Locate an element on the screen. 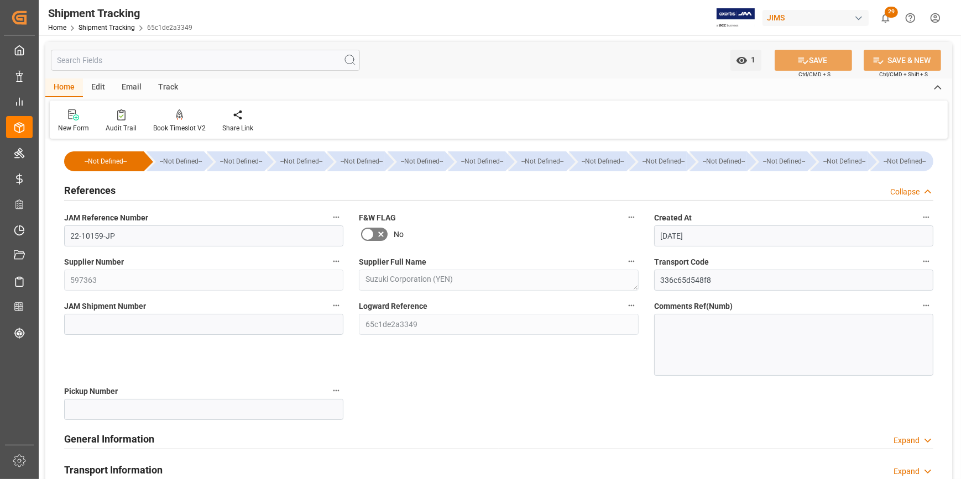 The width and height of the screenshot is (961, 479). span: Created At is located at coordinates (673, 218).